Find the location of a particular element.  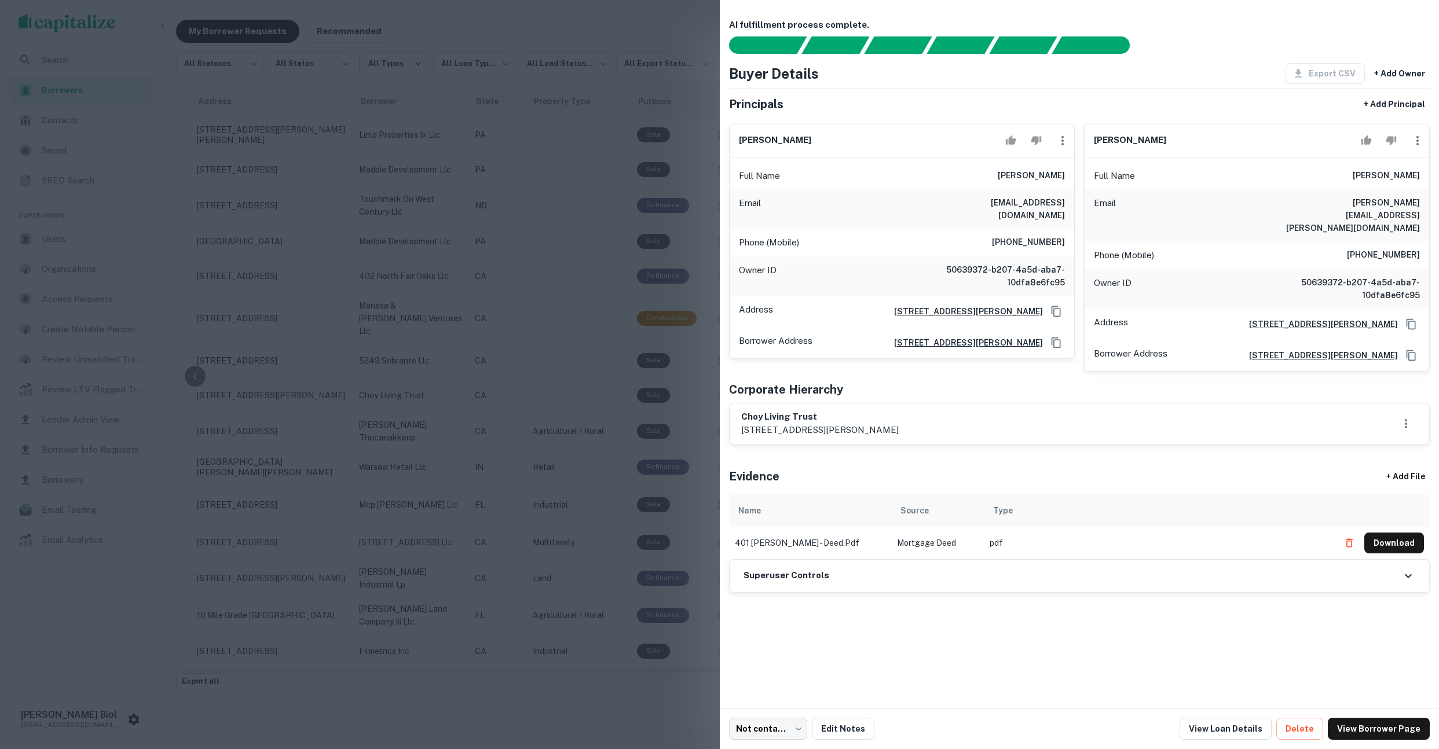

button: Delete is located at coordinates (1299, 729).